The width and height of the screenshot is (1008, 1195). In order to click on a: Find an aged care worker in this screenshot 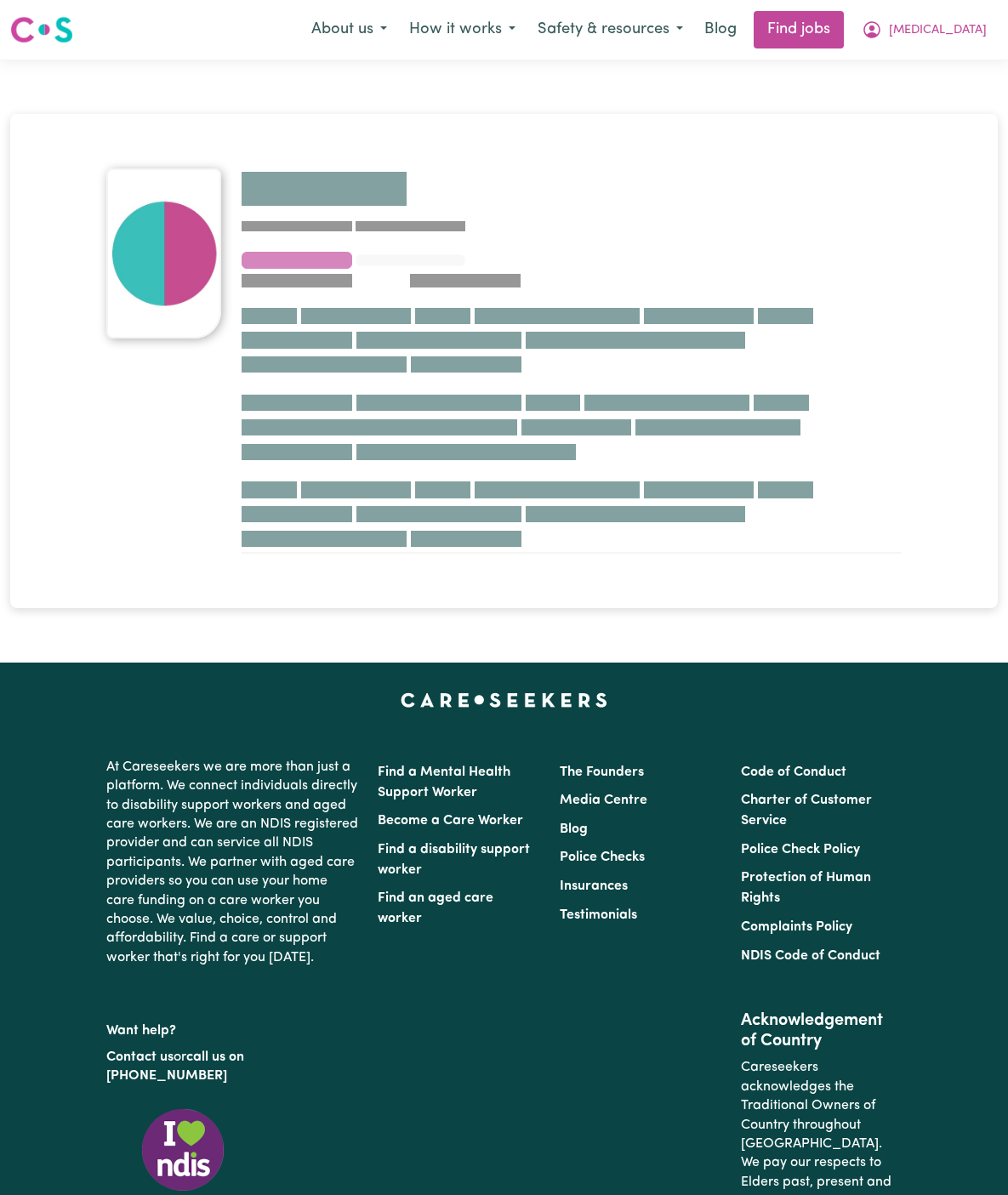, I will do `click(435, 909)`.